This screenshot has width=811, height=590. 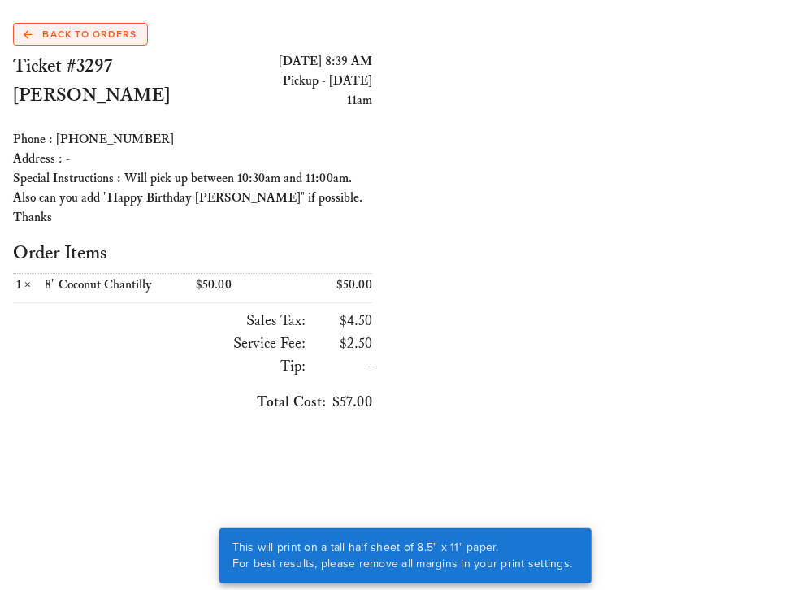 I want to click on div: 8" Coconut Chantilly, so click(x=117, y=284).